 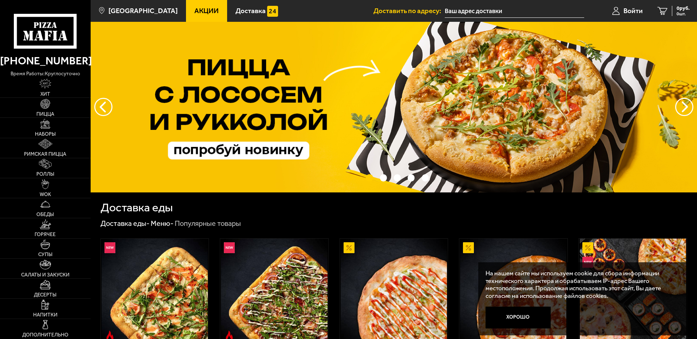 What do you see at coordinates (125, 224) in the screenshot?
I see `a: Доставка еды-` at bounding box center [125, 224].